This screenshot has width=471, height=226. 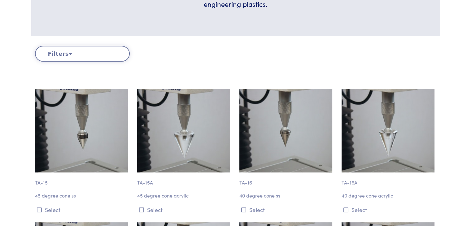 I want to click on p: 45 degree cone ss, so click(x=82, y=196).